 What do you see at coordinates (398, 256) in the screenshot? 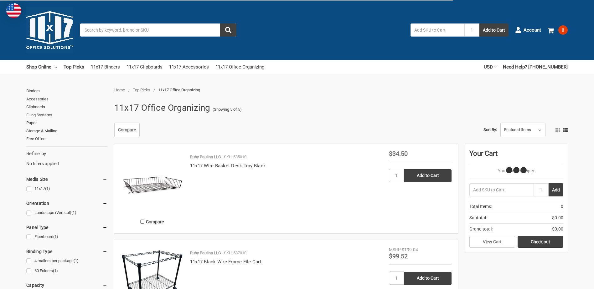
I see `span: $99.52` at bounding box center [398, 256].